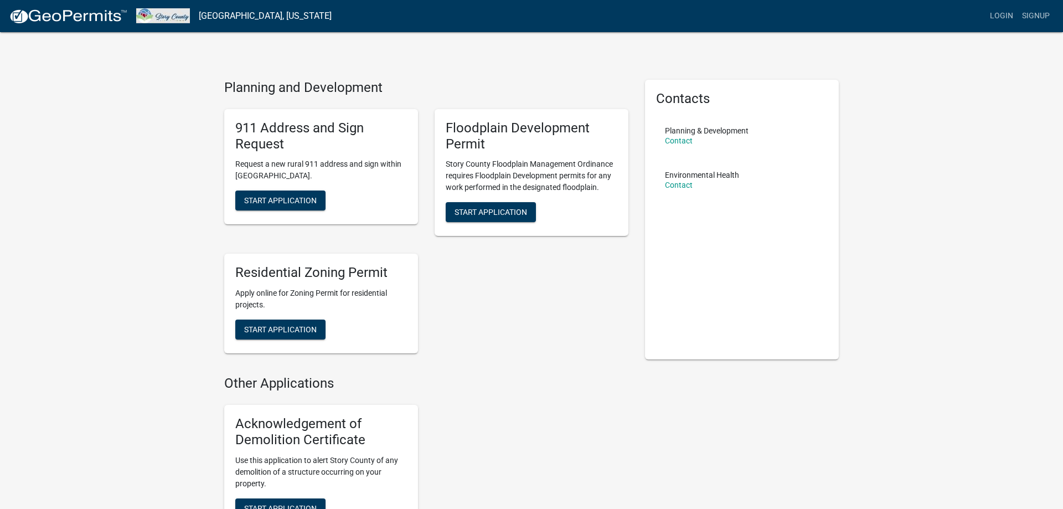 The height and width of the screenshot is (509, 1063). I want to click on h4: Planning and Development, so click(426, 87).